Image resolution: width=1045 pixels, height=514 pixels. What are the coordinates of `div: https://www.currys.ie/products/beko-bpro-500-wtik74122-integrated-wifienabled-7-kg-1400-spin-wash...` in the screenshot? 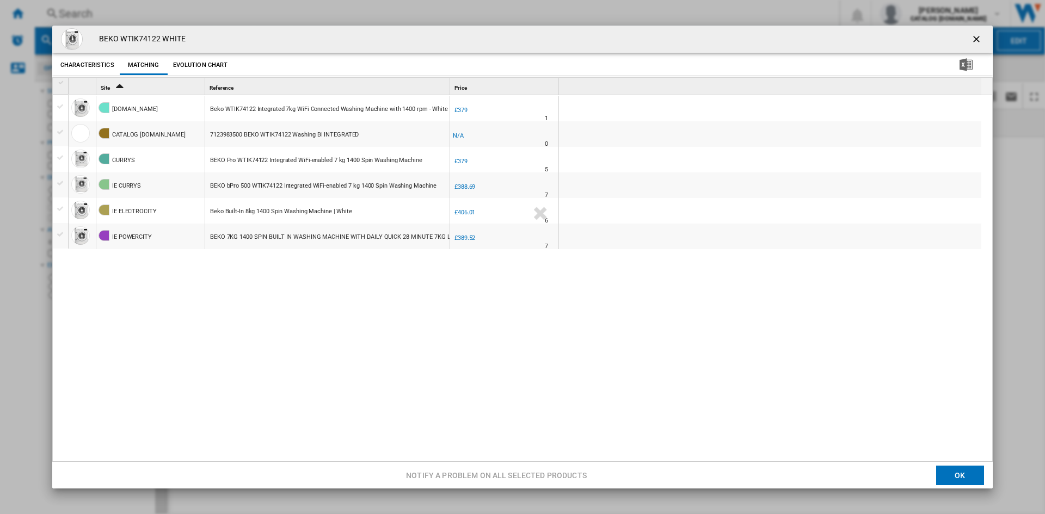 It's located at (327, 185).